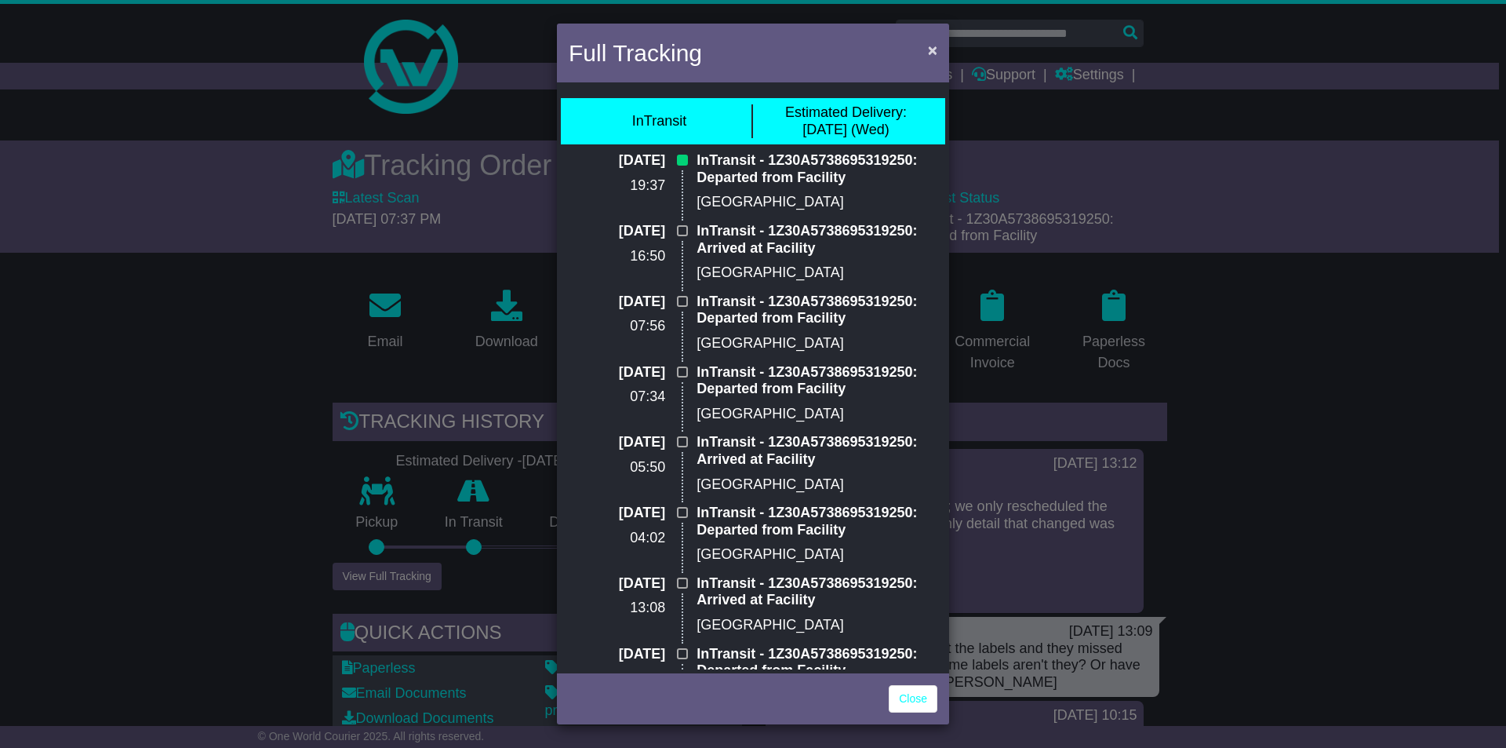  Describe the element at coordinates (846, 112) in the screenshot. I see `span: Estimated Delivery:` at that location.